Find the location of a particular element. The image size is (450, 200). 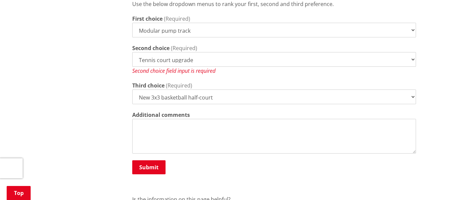

label: Second choice is located at coordinates (151, 48).